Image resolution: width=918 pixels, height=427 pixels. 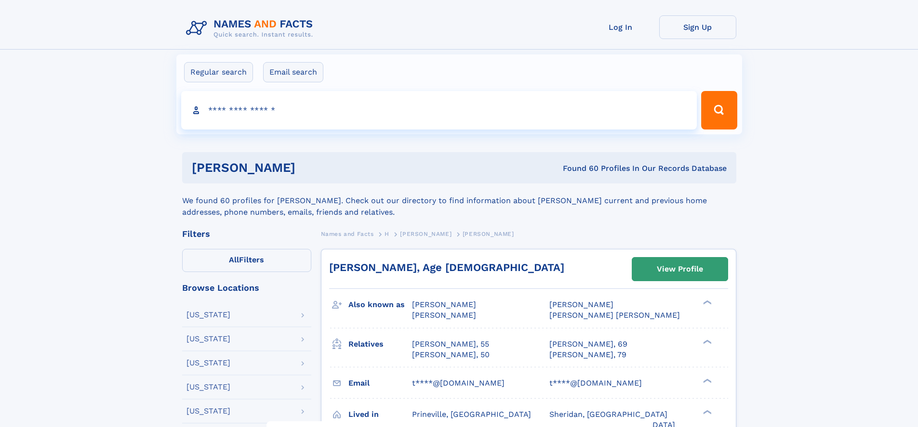 I want to click on h3: Email, so click(x=380, y=383).